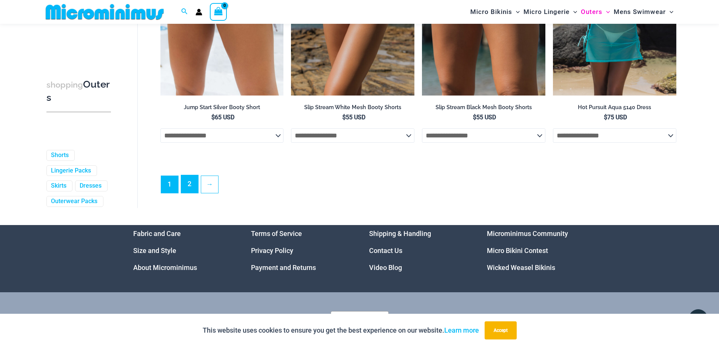 This screenshot has height=347, width=719. What do you see at coordinates (74, 201) in the screenshot?
I see `a: Outerwear Packs` at bounding box center [74, 201].